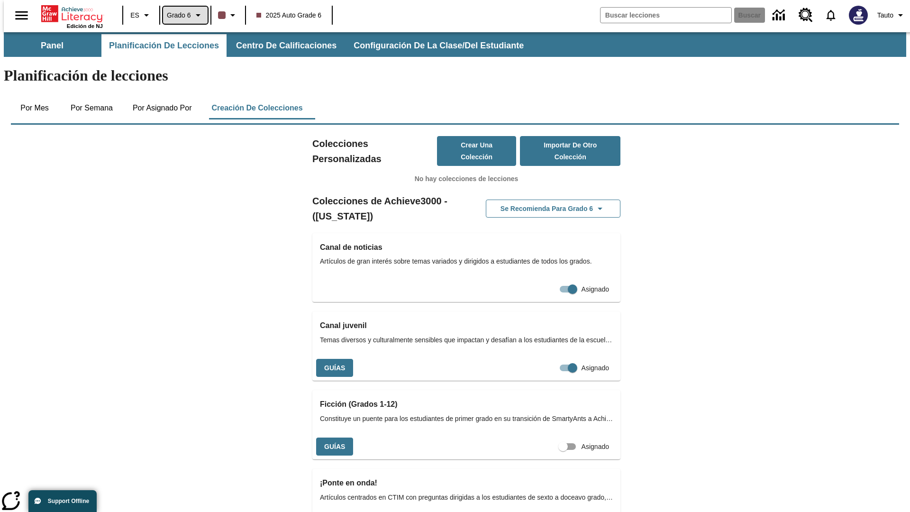  What do you see at coordinates (21, 15) in the screenshot?
I see `button: Abrir el menú lateral` at bounding box center [21, 15].